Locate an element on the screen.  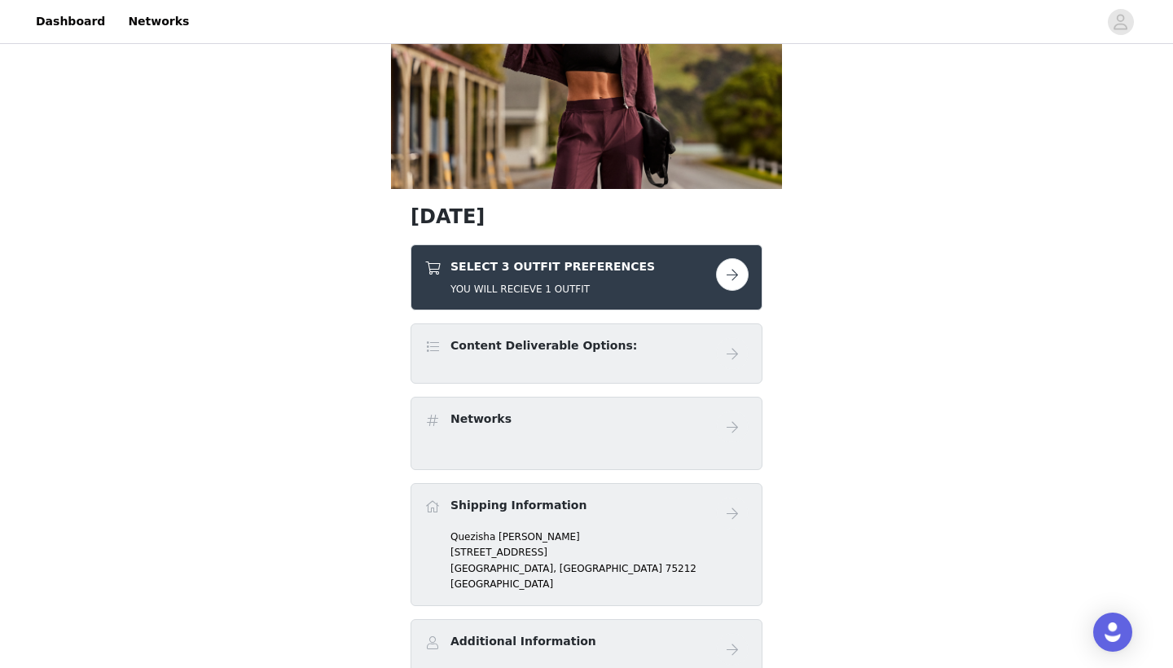
h4: Shipping Information is located at coordinates (518, 505).